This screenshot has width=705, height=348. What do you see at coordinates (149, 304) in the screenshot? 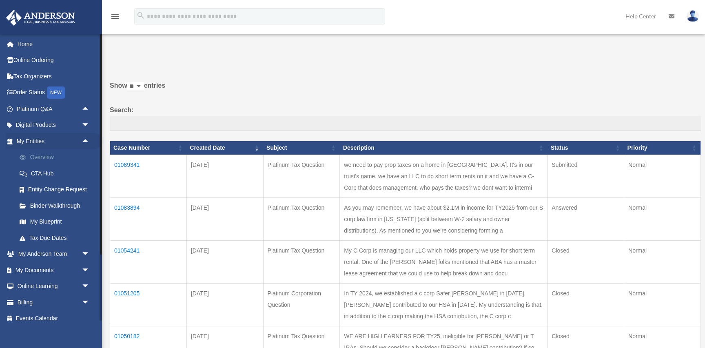
I see `td: 01051205` at bounding box center [149, 304].